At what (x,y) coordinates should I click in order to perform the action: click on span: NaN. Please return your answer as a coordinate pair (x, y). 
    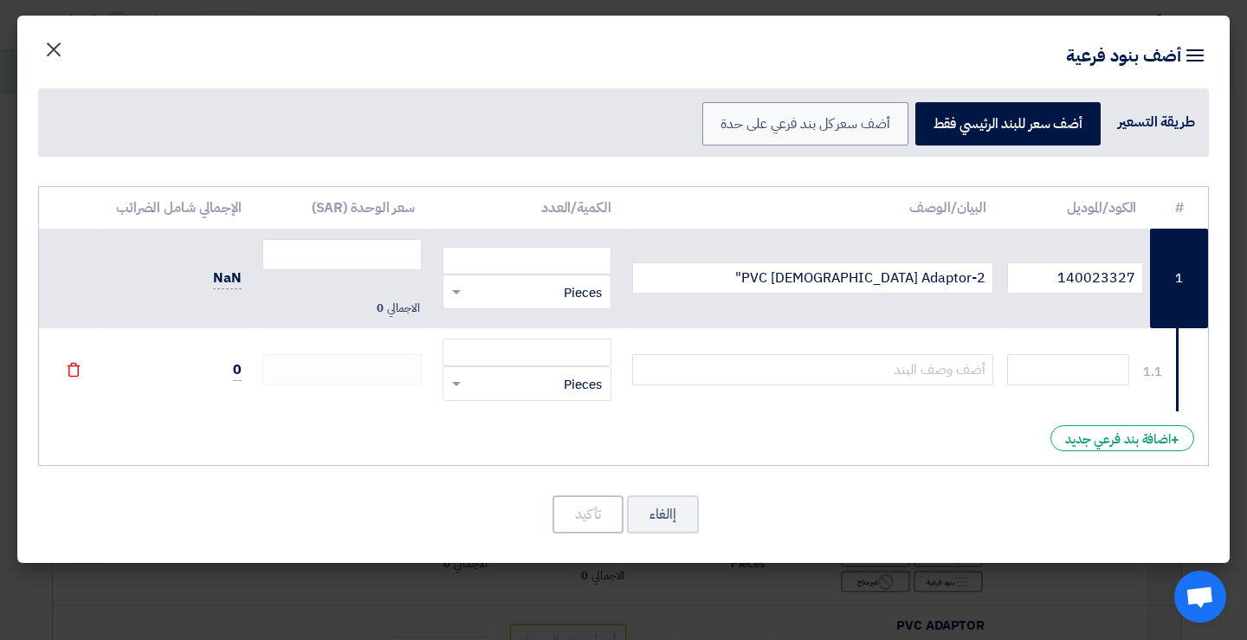
    Looking at the image, I should click on (227, 278).